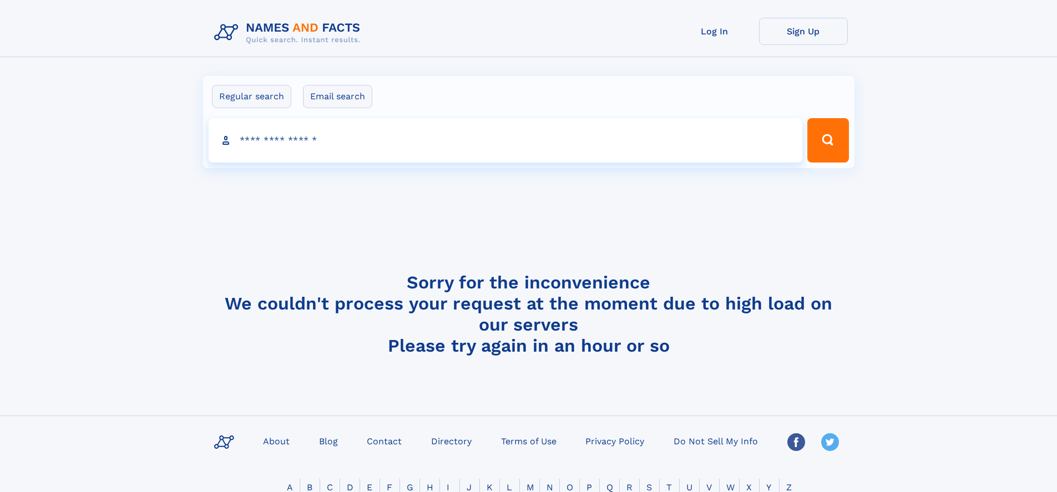  I want to click on a: Directory, so click(451, 441).